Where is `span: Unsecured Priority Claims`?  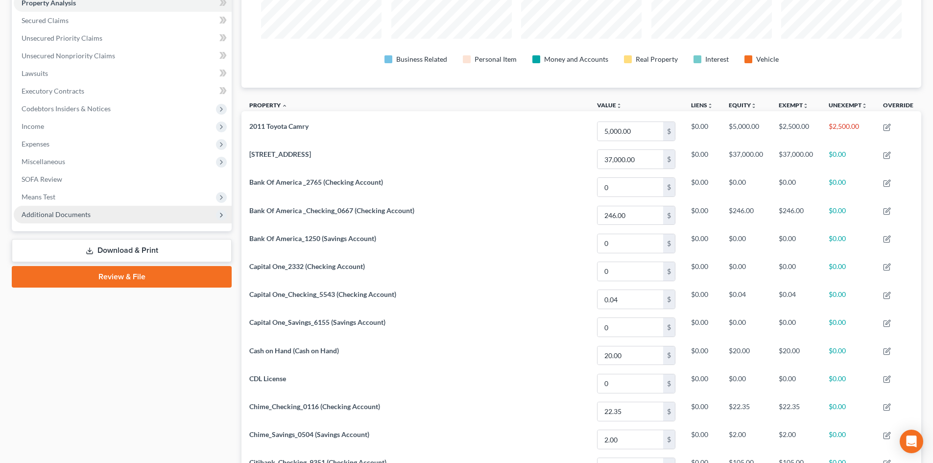
span: Unsecured Priority Claims is located at coordinates (62, 38).